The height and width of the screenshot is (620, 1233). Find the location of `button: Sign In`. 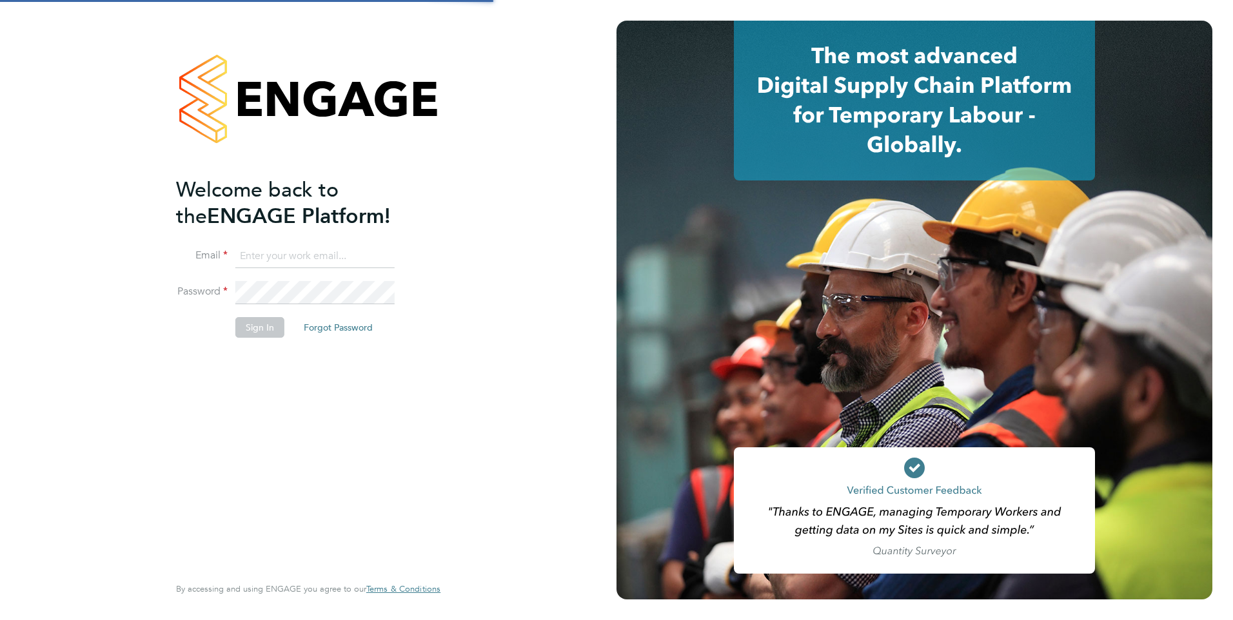

button: Sign In is located at coordinates (260, 327).